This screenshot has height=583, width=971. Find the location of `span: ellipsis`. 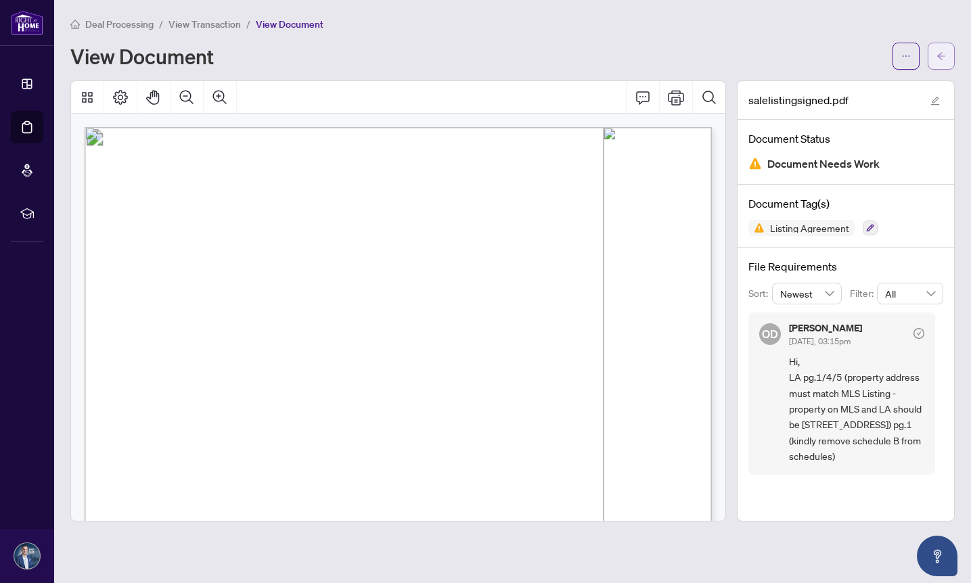

span: ellipsis is located at coordinates (906, 56).